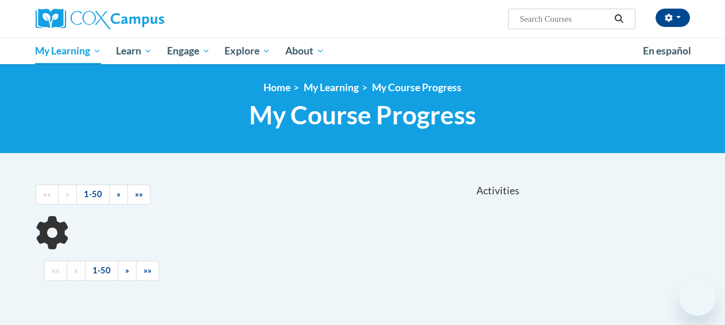  I want to click on span: My Learning, so click(68, 51).